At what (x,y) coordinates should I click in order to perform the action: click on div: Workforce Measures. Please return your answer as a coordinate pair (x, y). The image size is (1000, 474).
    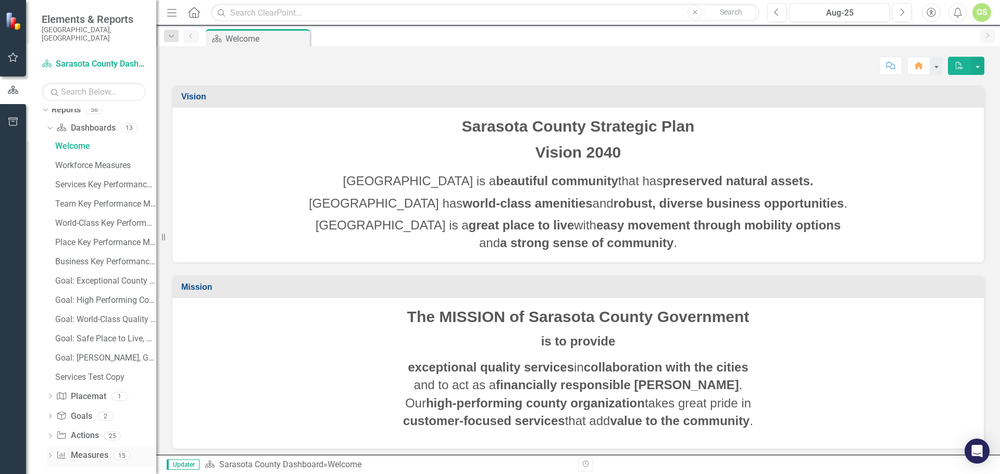
    Looking at the image, I should click on (106, 166).